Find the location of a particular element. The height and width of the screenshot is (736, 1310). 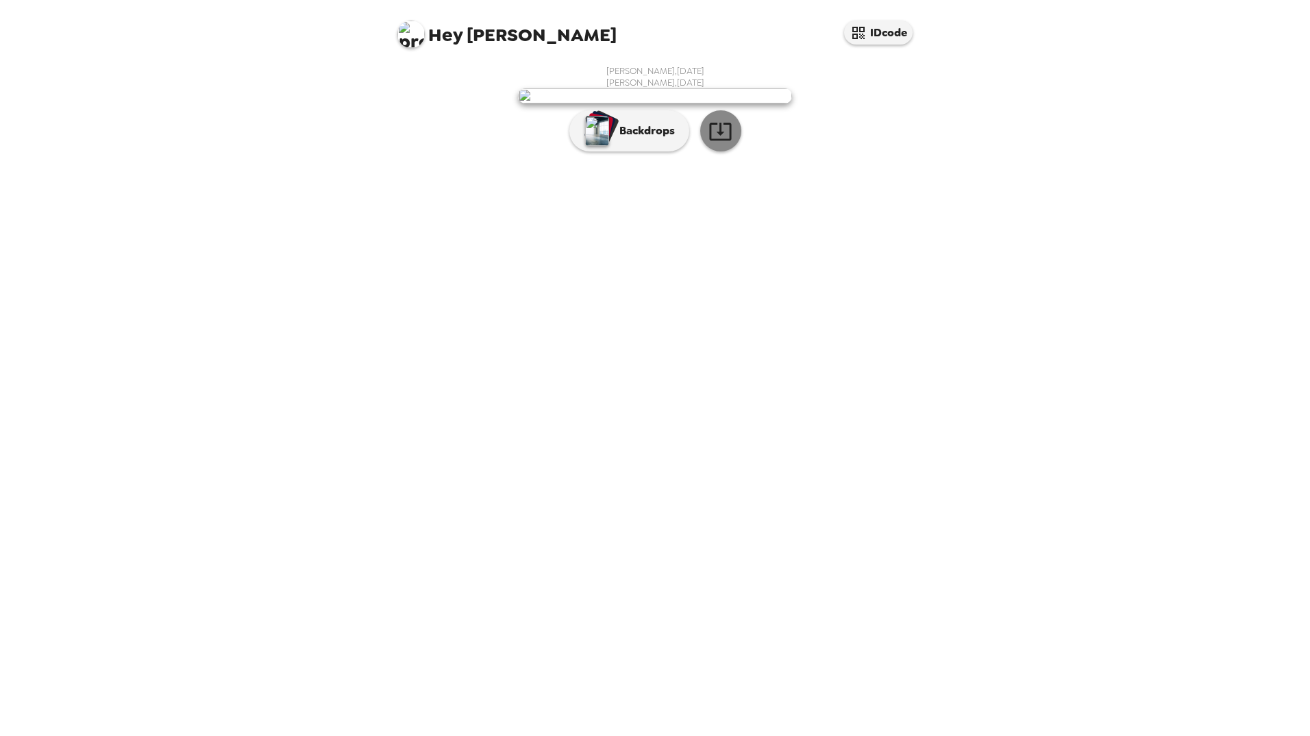

span: Hey is located at coordinates (445, 35).